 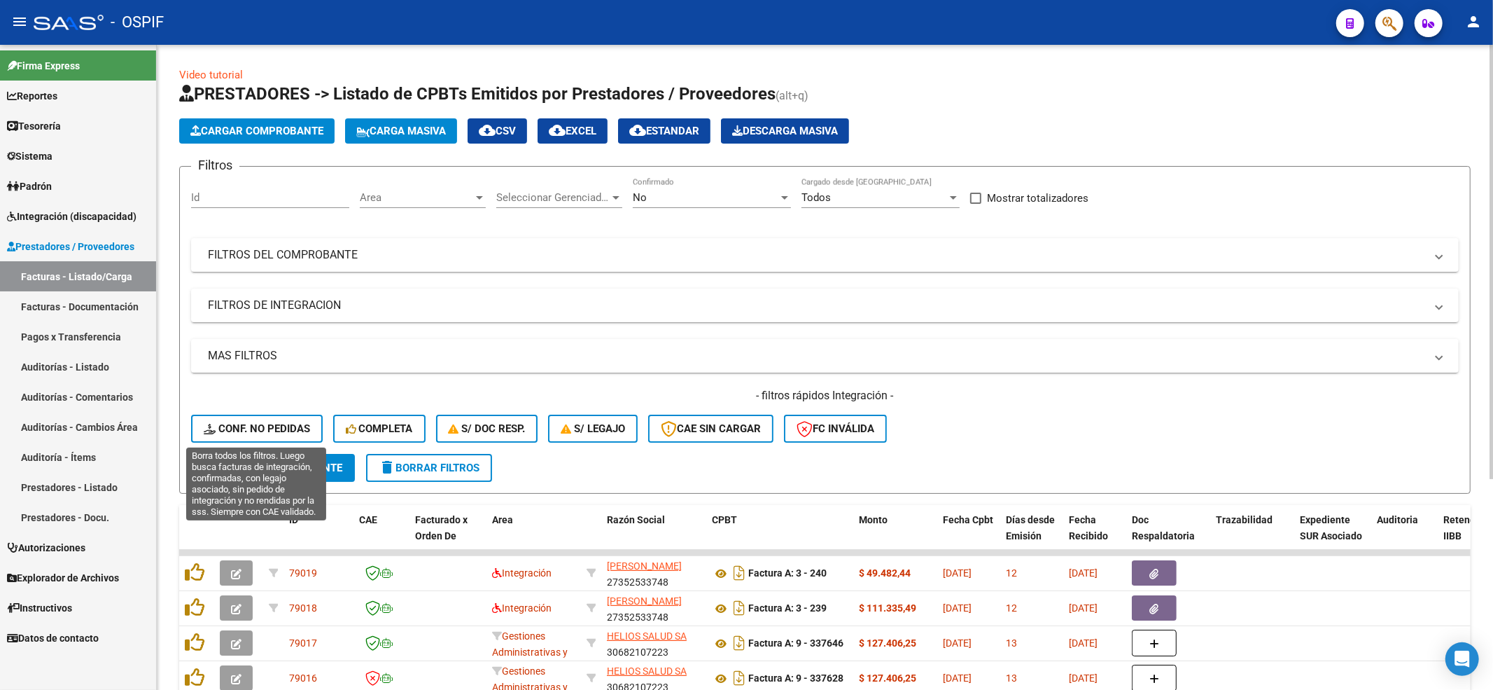 What do you see at coordinates (293, 520) in the screenshot?
I see `span: ID` at bounding box center [293, 520].